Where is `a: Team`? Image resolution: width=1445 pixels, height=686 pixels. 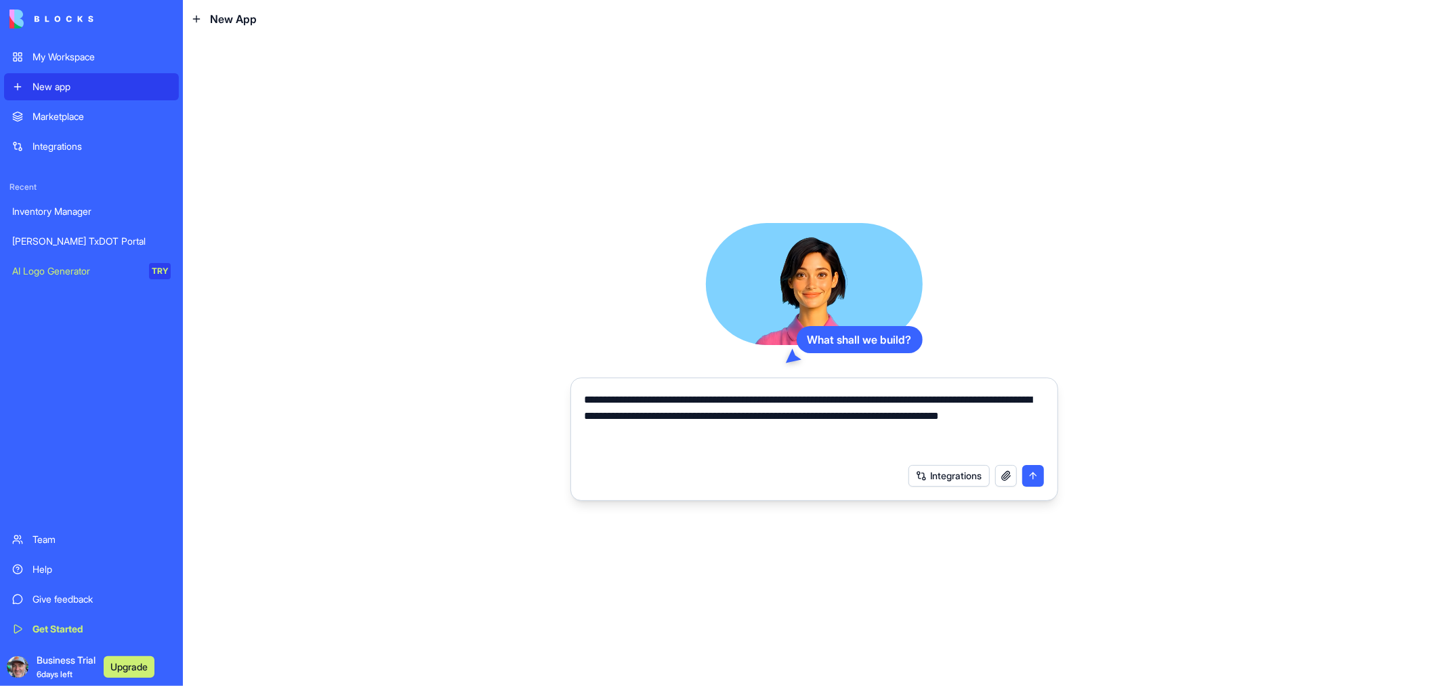 a: Team is located at coordinates (91, 539).